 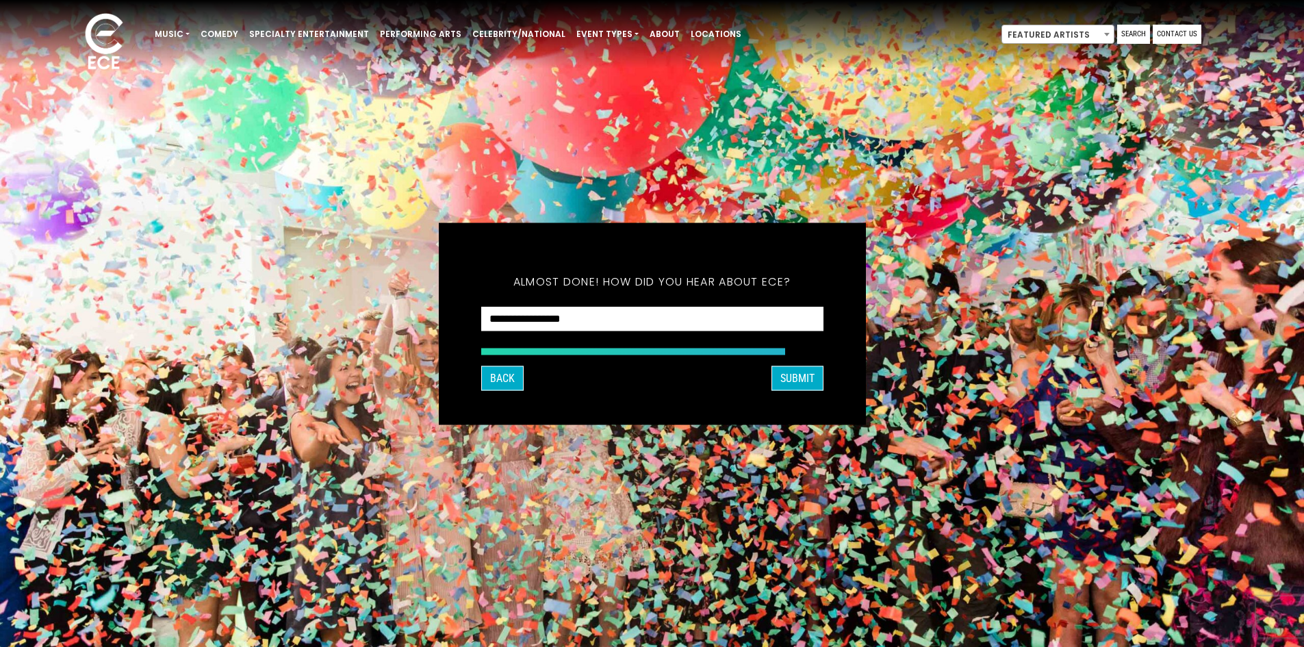 What do you see at coordinates (420, 34) in the screenshot?
I see `a: Performing Arts` at bounding box center [420, 34].